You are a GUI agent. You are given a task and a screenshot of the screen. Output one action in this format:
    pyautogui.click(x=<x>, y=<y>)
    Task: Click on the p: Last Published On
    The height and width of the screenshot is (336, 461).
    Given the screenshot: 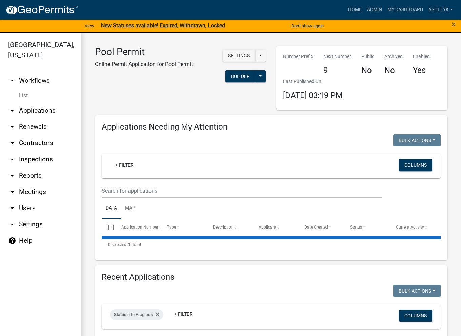 What is the action you would take?
    pyautogui.click(x=313, y=81)
    